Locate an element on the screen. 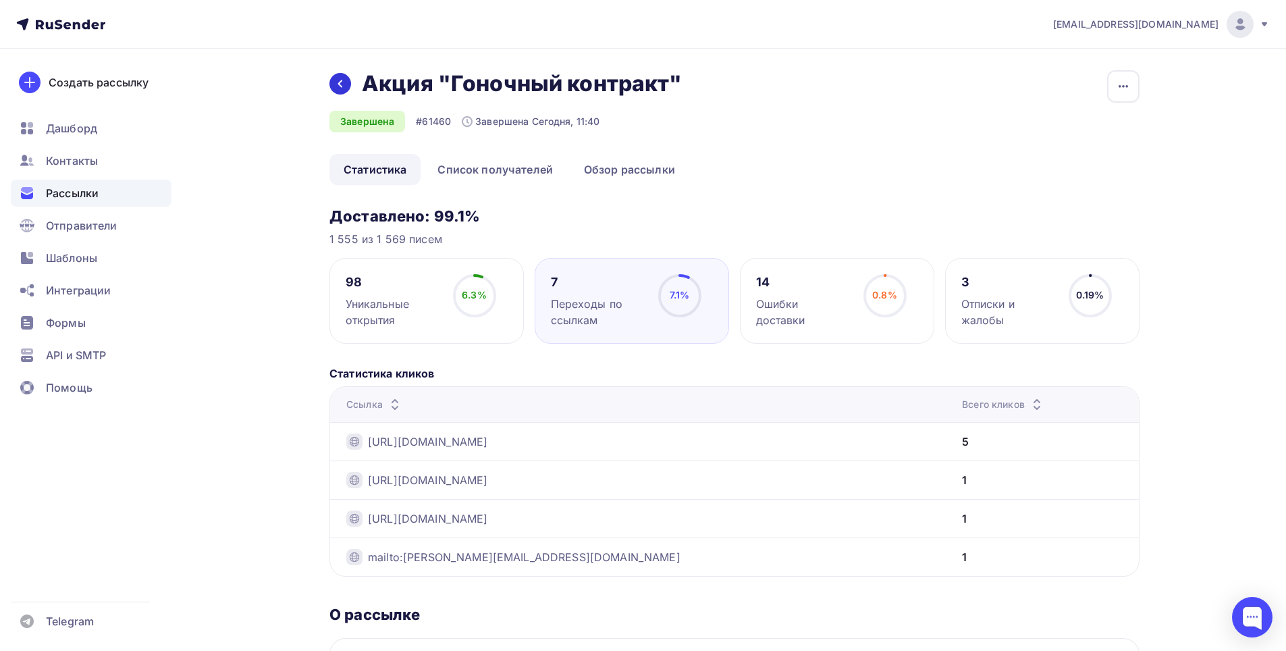 The image size is (1286, 651). div: 7 is located at coordinates (598, 282).